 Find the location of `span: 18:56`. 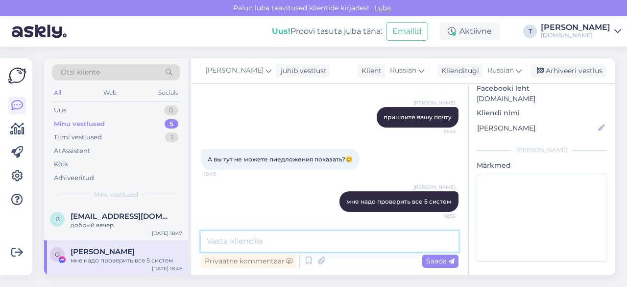

span: 18:56 is located at coordinates (437, 216).